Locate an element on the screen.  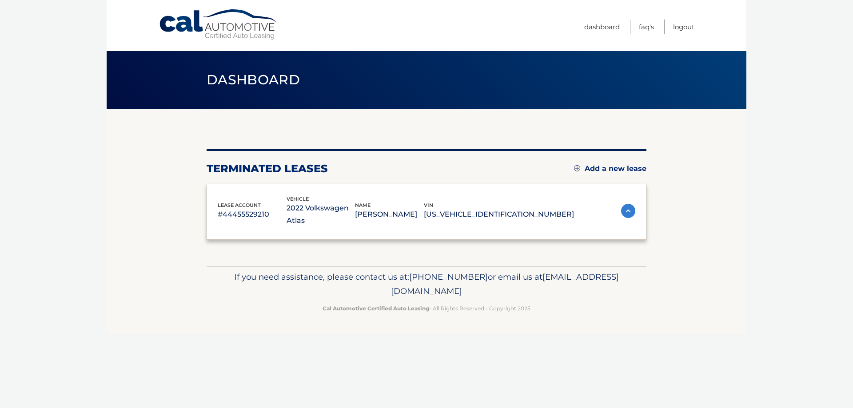
p: - All Rights Reserved - Copyright 2025 is located at coordinates (427, 308).